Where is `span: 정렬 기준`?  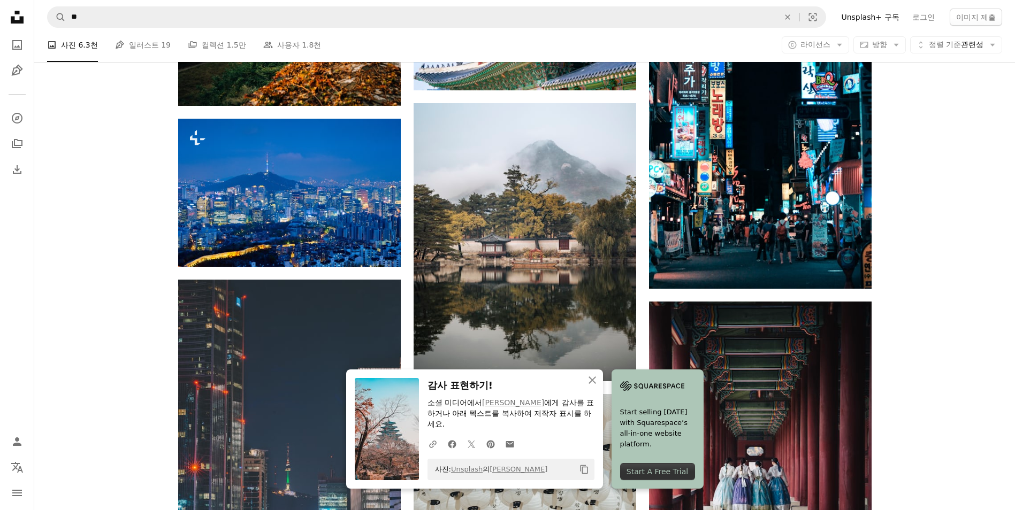
span: 정렬 기준 is located at coordinates (945, 44).